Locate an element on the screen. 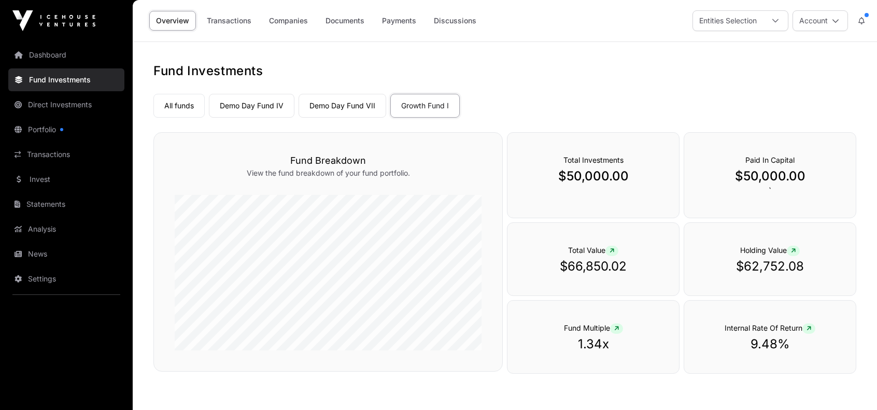 This screenshot has width=877, height=410. span: Internal Rate Of Return is located at coordinates (770, 328).